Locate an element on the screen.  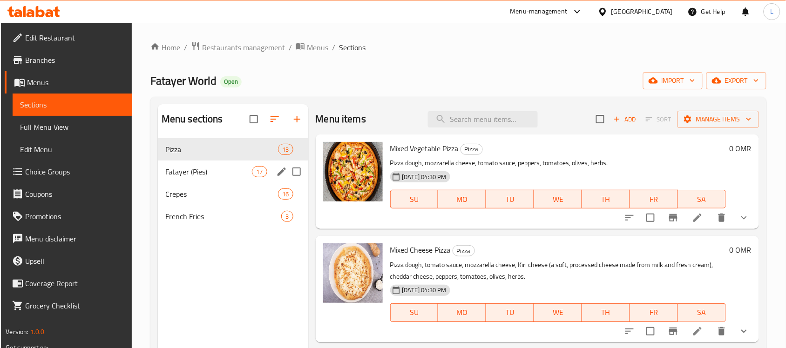
a: Home is located at coordinates (165, 48).